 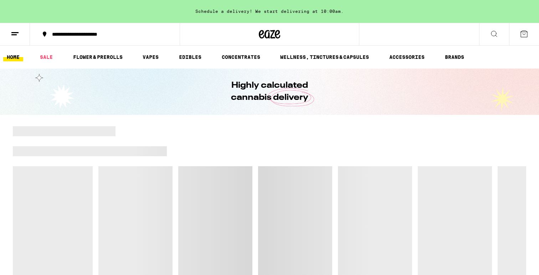 What do you see at coordinates (407, 57) in the screenshot?
I see `a: ACCESSORIES` at bounding box center [407, 57].